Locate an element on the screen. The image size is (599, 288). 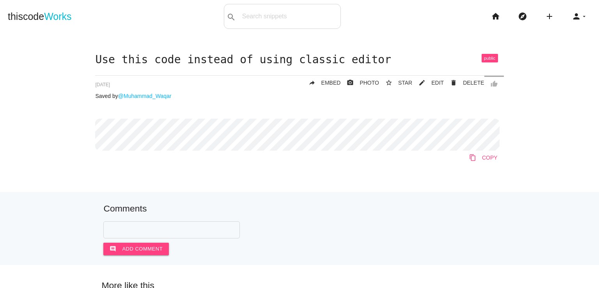
button: commentAdd comment is located at coordinates (136, 249).